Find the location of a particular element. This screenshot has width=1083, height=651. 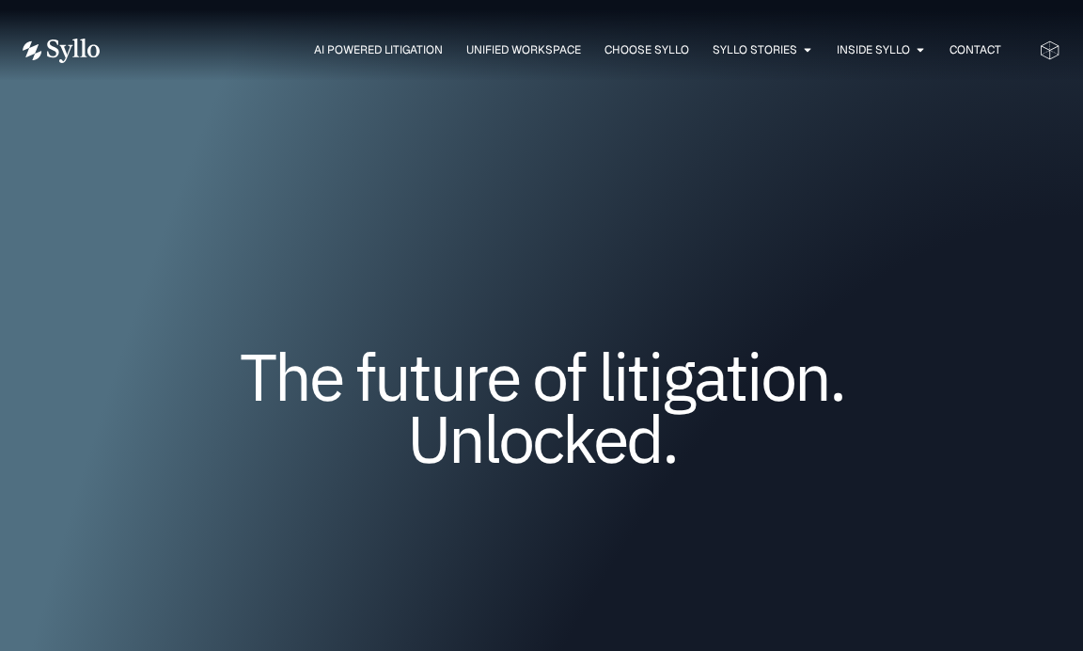

a: Unified Workspace is located at coordinates (524, 50).